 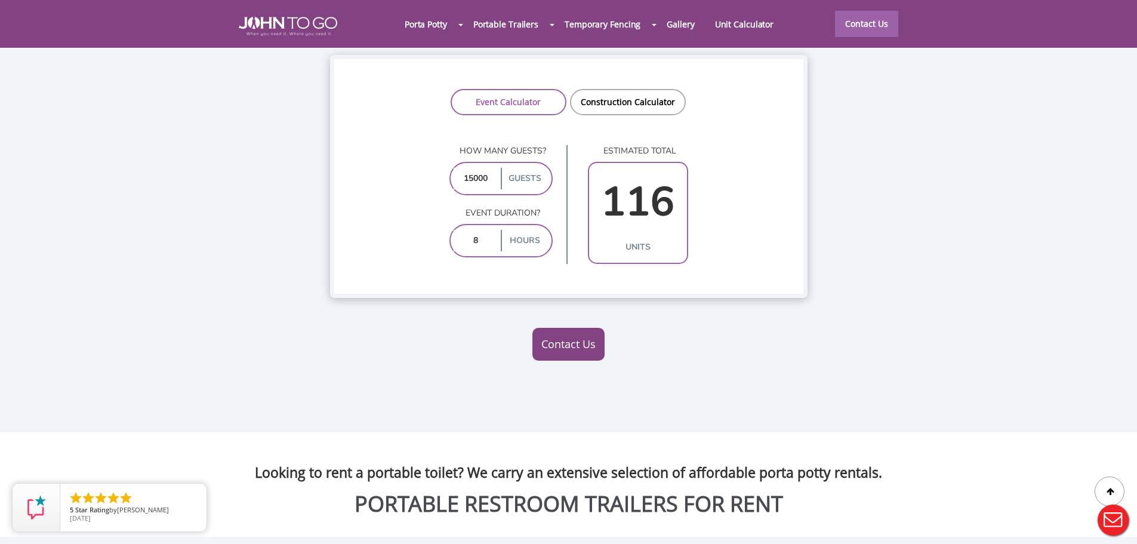 What do you see at coordinates (602, 24) in the screenshot?
I see `a: Temporary Fencing` at bounding box center [602, 24].